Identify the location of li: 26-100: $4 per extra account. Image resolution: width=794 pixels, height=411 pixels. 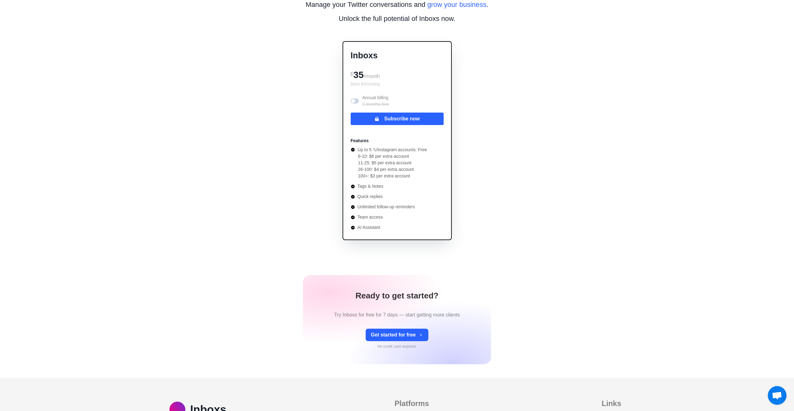
(392, 169).